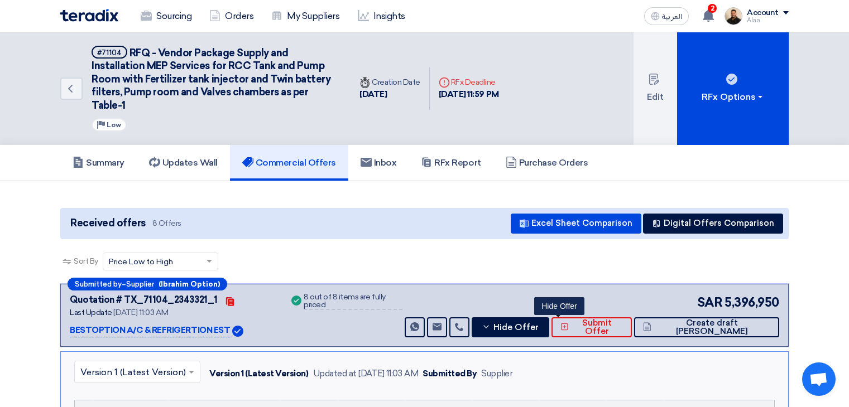 The width and height of the screenshot is (849, 407). What do you see at coordinates (516, 328) in the screenshot?
I see `span: Hide Offer` at bounding box center [516, 328].